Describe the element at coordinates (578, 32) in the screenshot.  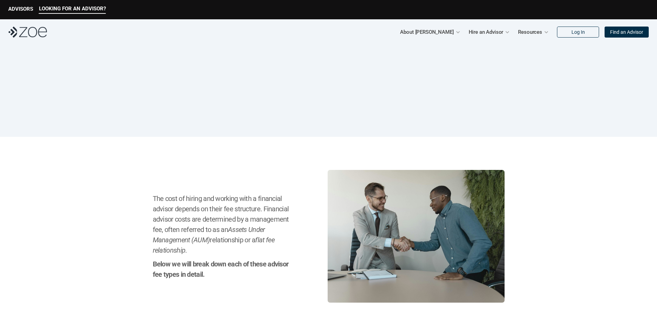
I see `p: Log In` at that location.